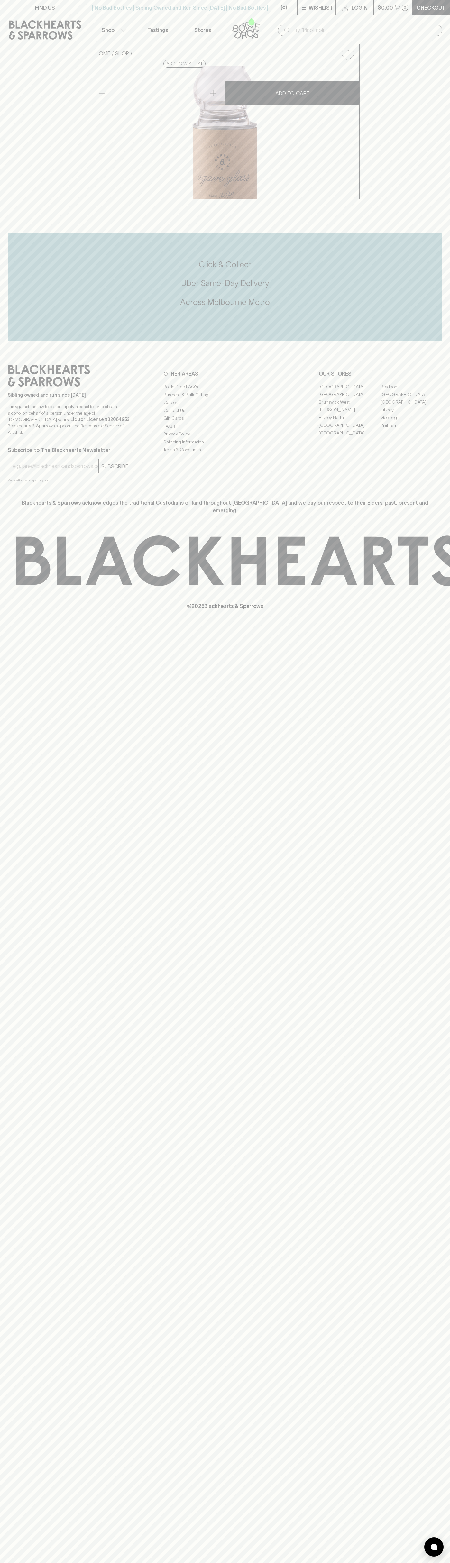  What do you see at coordinates (225, 410) in the screenshot?
I see `a: Contact Us` at bounding box center [225, 410].